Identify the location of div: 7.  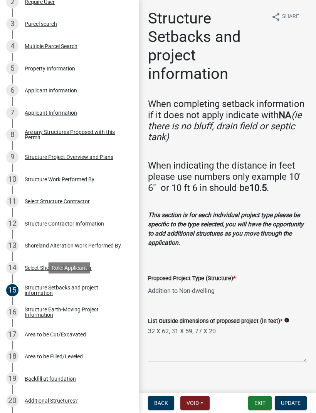
(12, 113).